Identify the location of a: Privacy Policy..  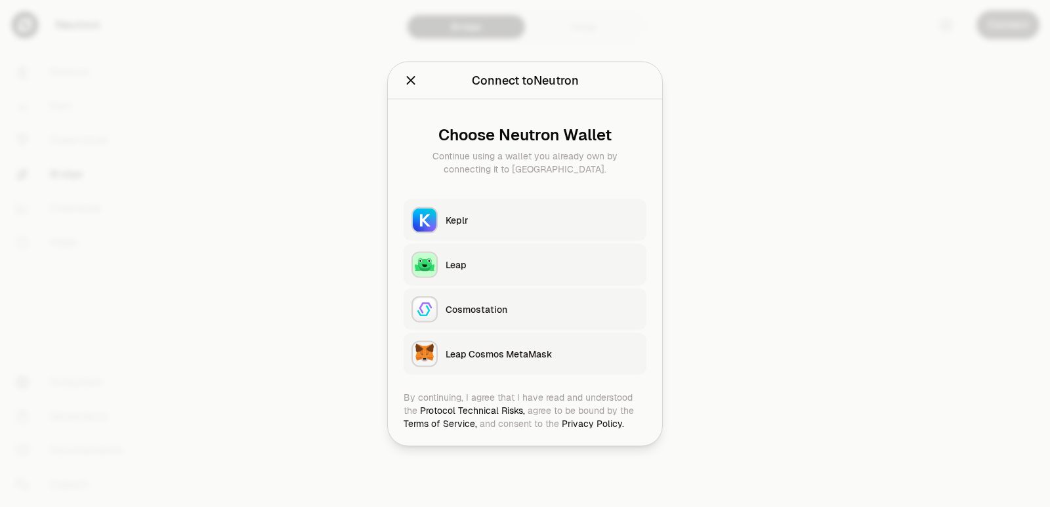
(593, 423).